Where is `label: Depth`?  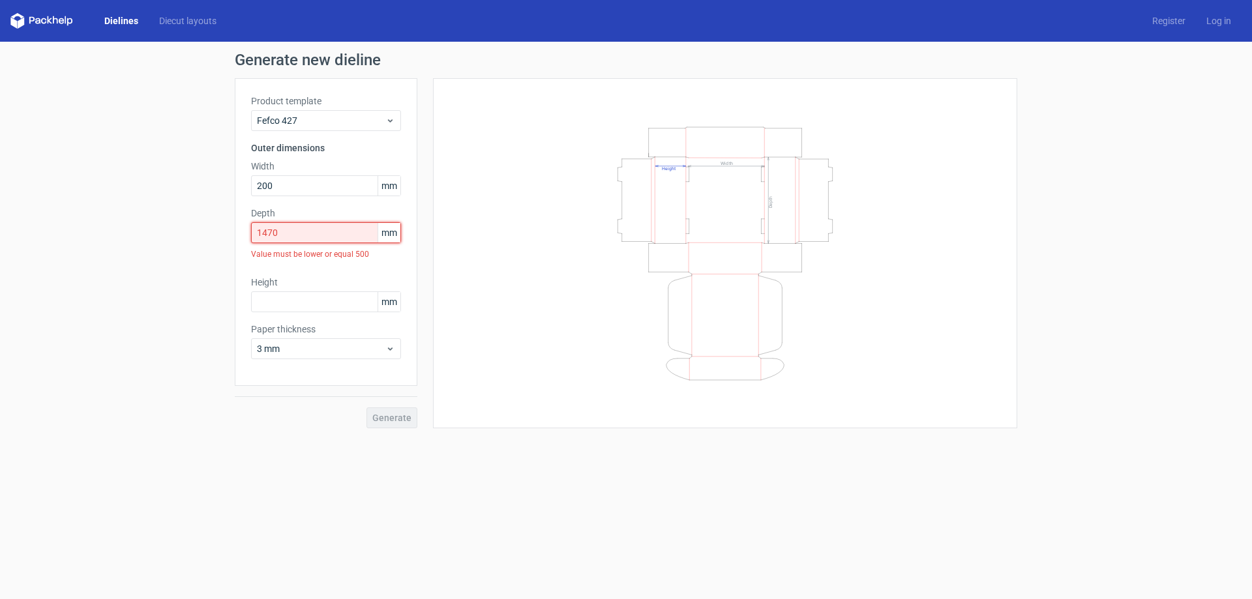
label: Depth is located at coordinates (326, 213).